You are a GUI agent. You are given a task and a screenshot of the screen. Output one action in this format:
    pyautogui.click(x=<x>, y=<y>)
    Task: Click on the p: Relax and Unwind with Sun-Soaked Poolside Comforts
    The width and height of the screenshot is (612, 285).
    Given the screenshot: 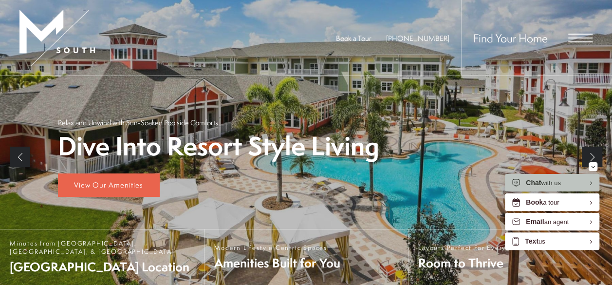 What is the action you would take?
    pyautogui.click(x=138, y=122)
    